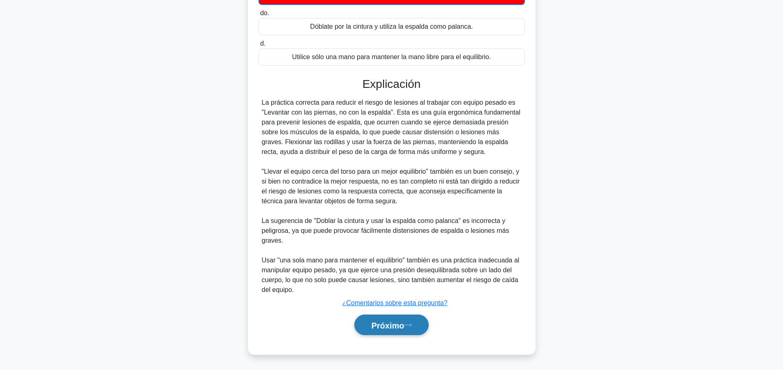 This screenshot has height=370, width=783. Describe the element at coordinates (265, 13) in the screenshot. I see `font: do.` at that location.